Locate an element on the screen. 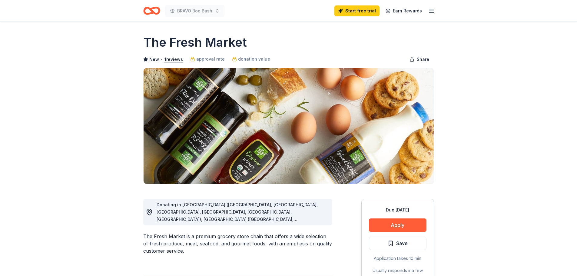  span: approval rate is located at coordinates (210, 59).